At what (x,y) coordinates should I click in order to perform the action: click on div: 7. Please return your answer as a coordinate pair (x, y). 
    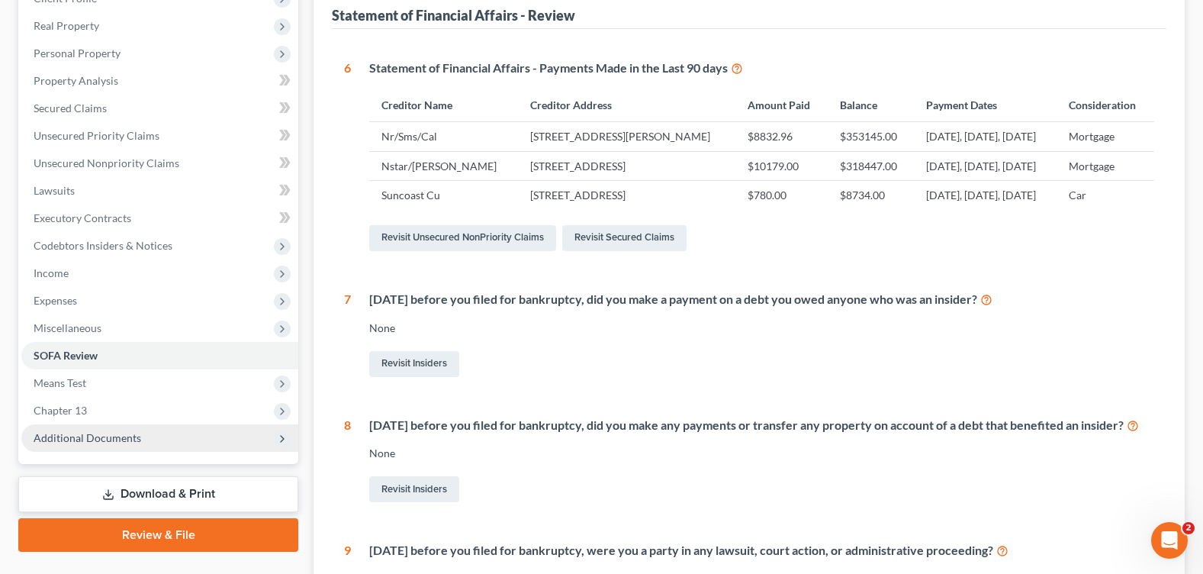
    Looking at the image, I should click on (347, 335).